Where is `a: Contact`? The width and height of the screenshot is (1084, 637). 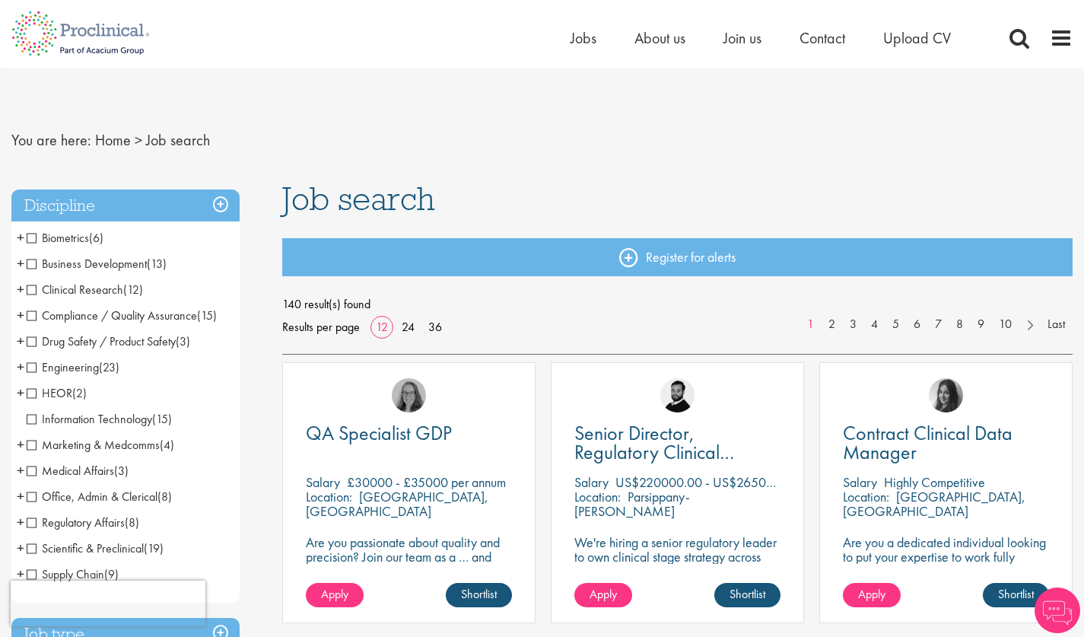
a: Contact is located at coordinates (823, 38).